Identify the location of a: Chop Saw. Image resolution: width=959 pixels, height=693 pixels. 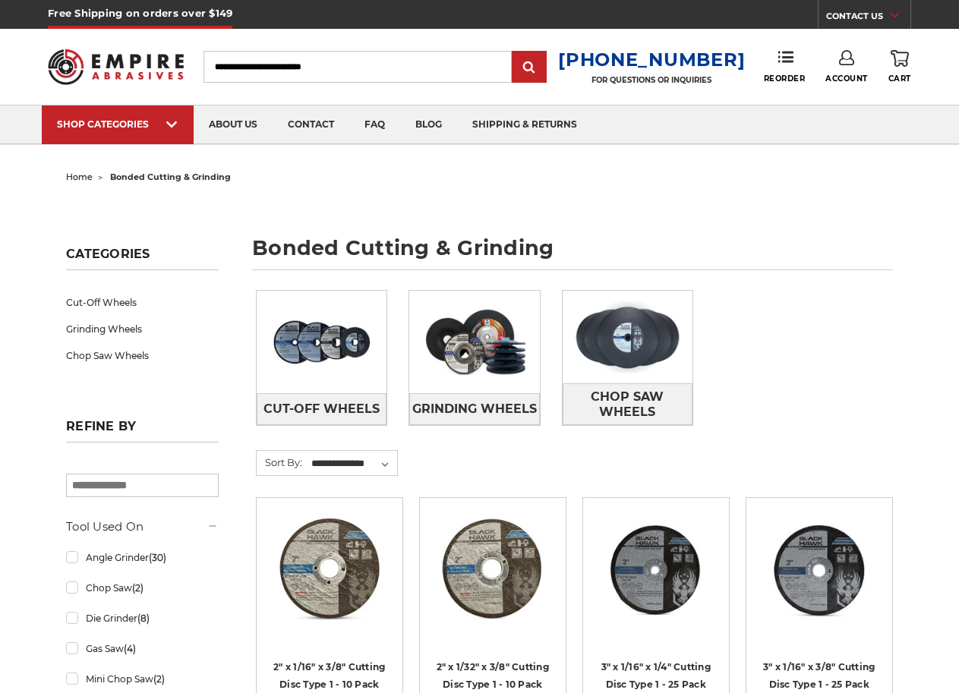
(142, 588).